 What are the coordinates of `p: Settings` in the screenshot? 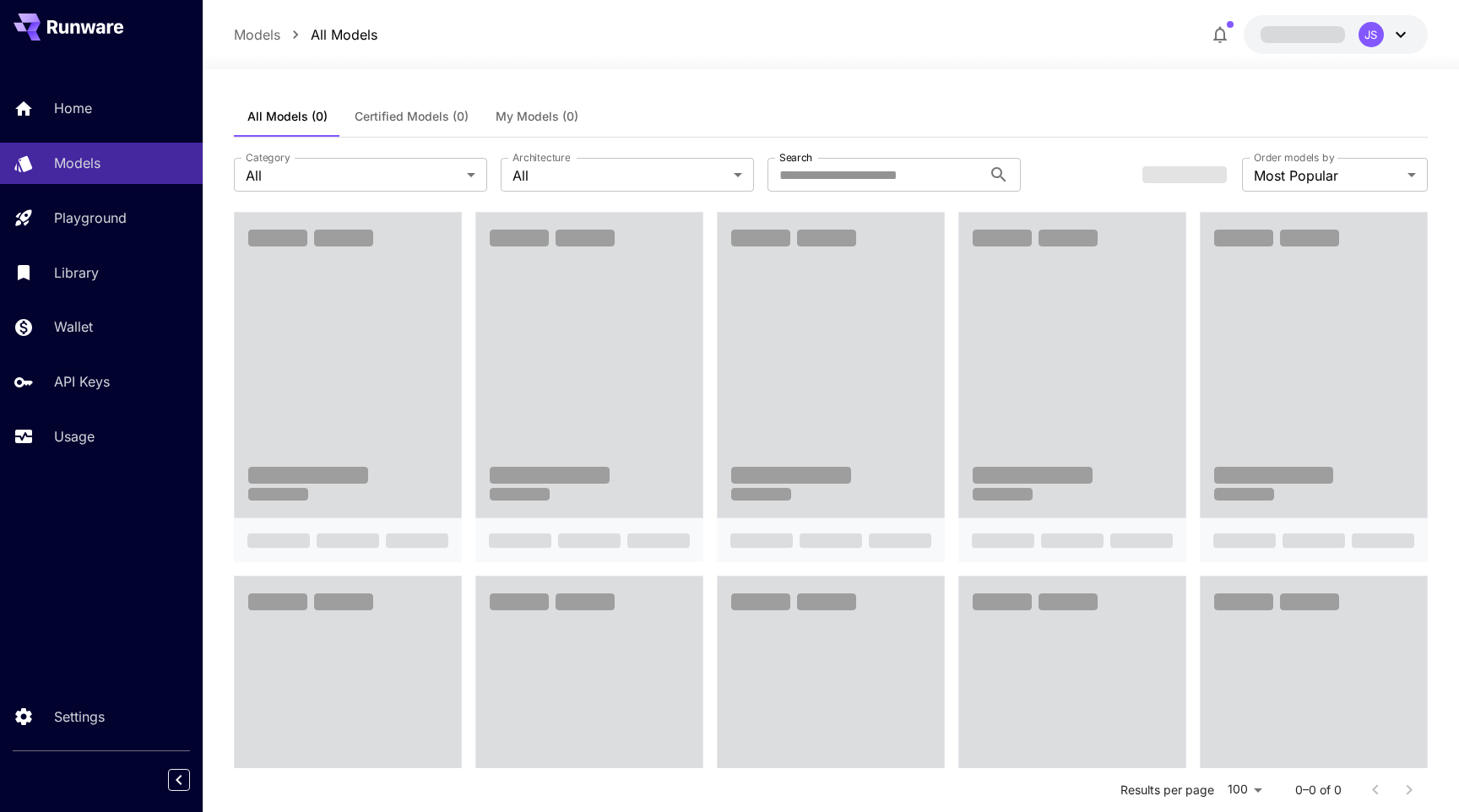 It's located at (79, 716).